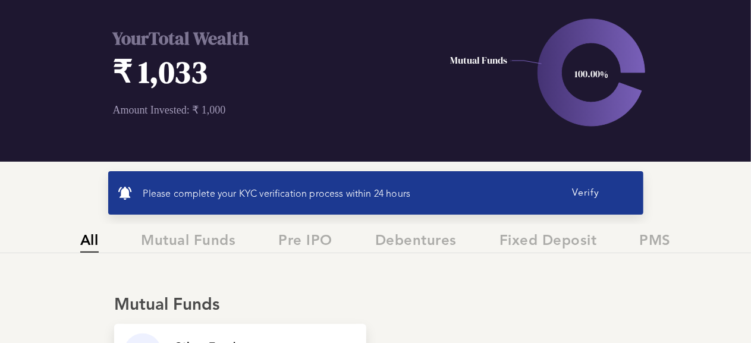 The width and height of the screenshot is (751, 343). I want to click on button: Verify, so click(586, 193).